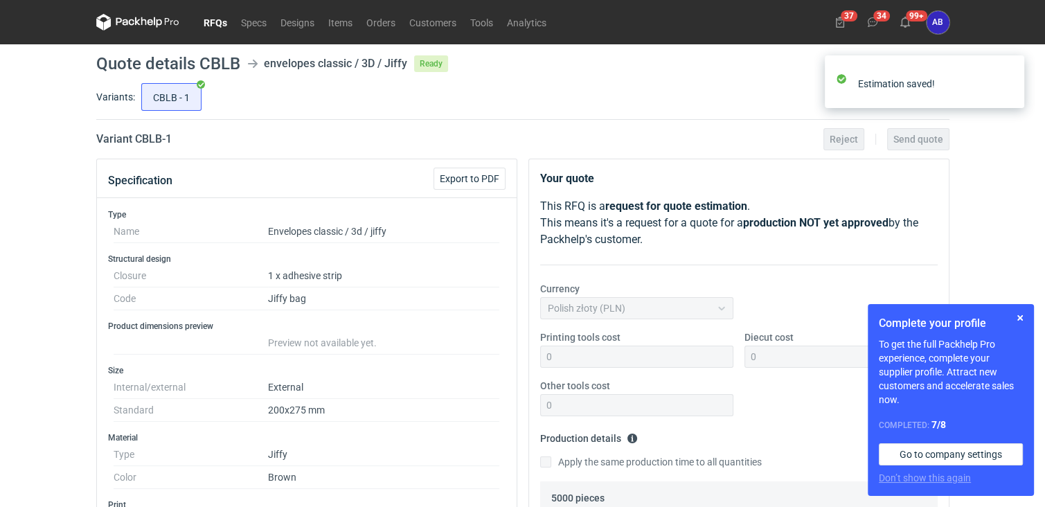 The image size is (1045, 507). What do you see at coordinates (384, 299) in the screenshot?
I see `dd: Jiffy bag` at bounding box center [384, 299].